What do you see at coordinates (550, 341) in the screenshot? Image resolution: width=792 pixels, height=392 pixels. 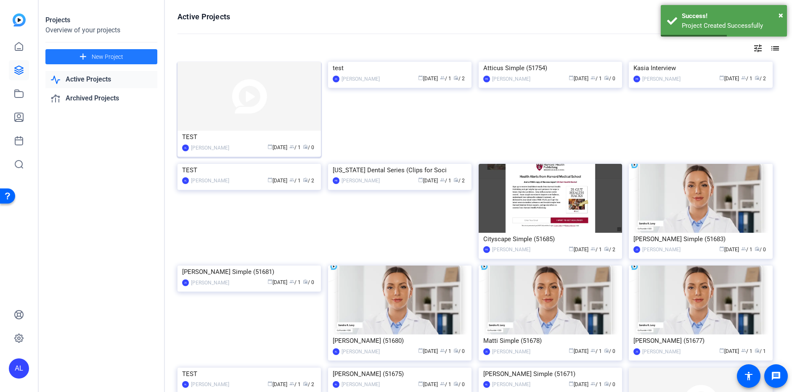 I see `div: Matti Simple (51678)` at bounding box center [550, 341].